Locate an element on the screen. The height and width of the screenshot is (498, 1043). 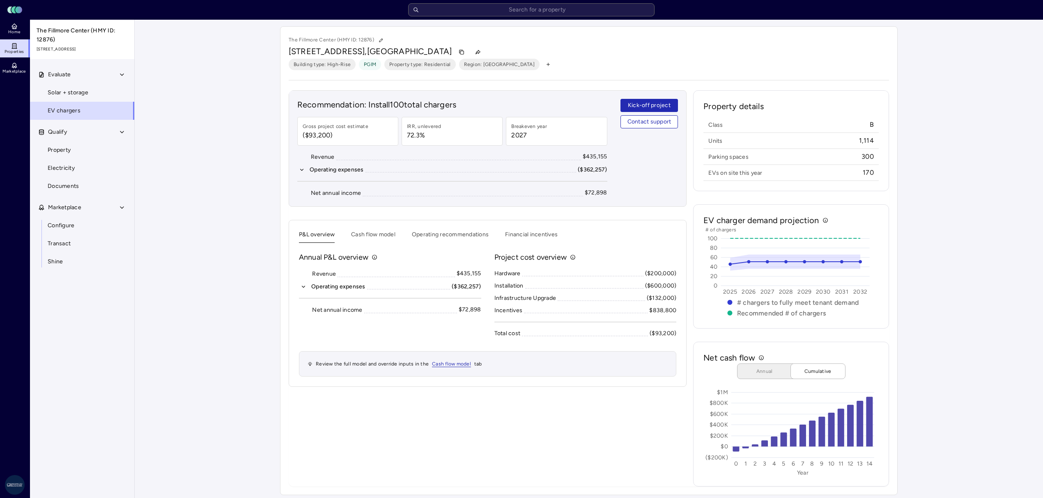
h2: EV charger demand projection is located at coordinates (761, 220).